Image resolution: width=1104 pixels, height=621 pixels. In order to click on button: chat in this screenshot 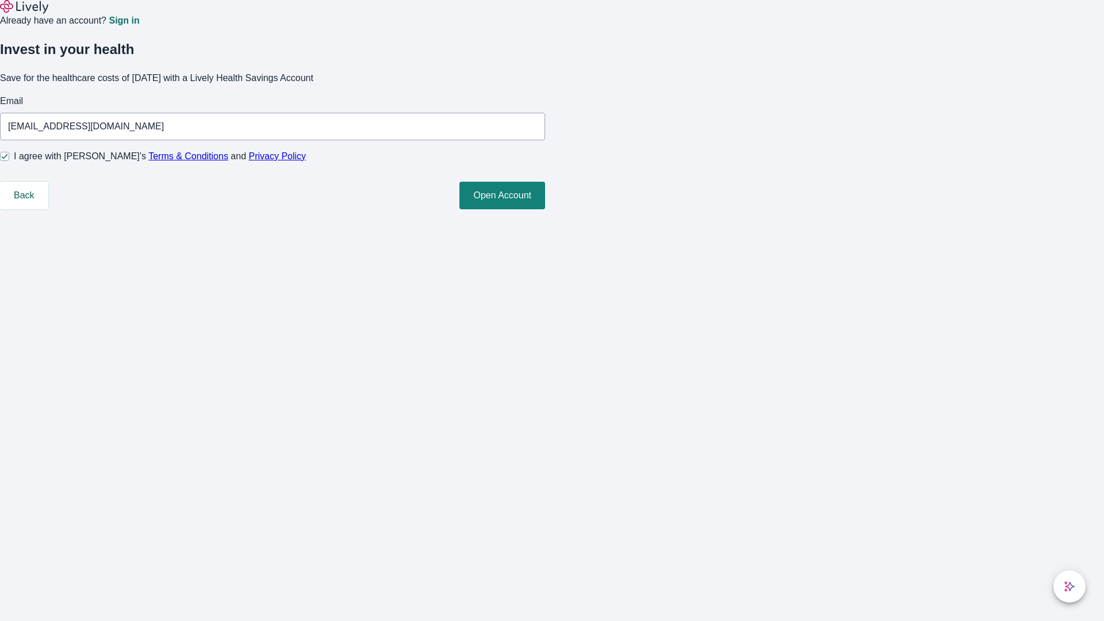, I will do `click(1069, 586)`.